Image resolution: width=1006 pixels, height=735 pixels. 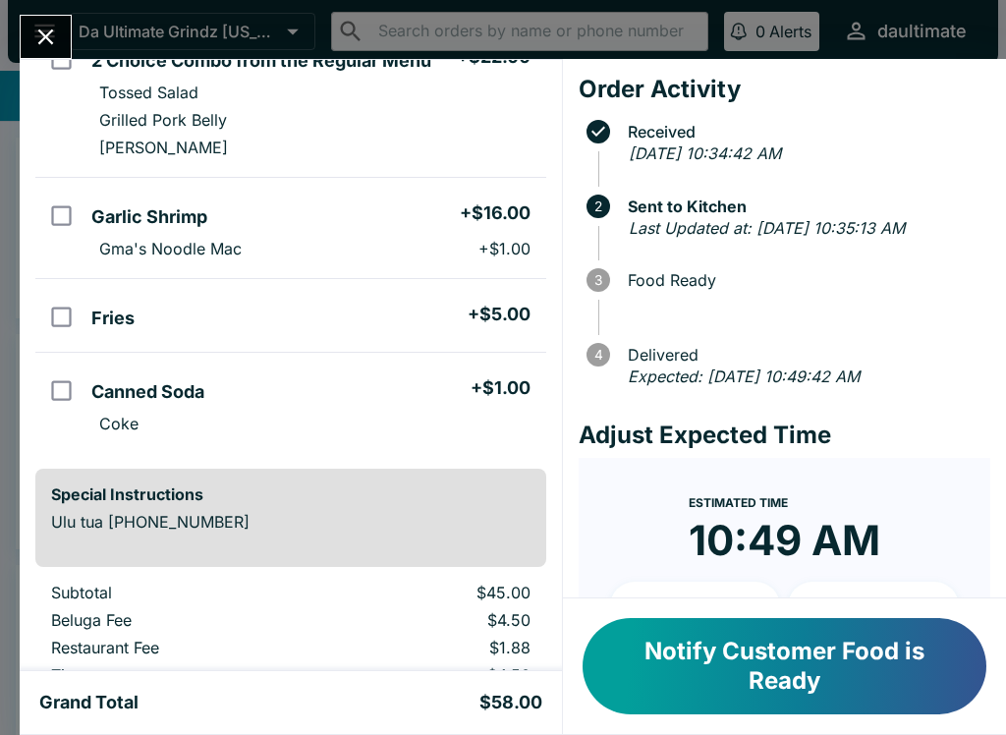 What do you see at coordinates (495, 213) in the screenshot?
I see `h5: + $16.00` at bounding box center [495, 213].